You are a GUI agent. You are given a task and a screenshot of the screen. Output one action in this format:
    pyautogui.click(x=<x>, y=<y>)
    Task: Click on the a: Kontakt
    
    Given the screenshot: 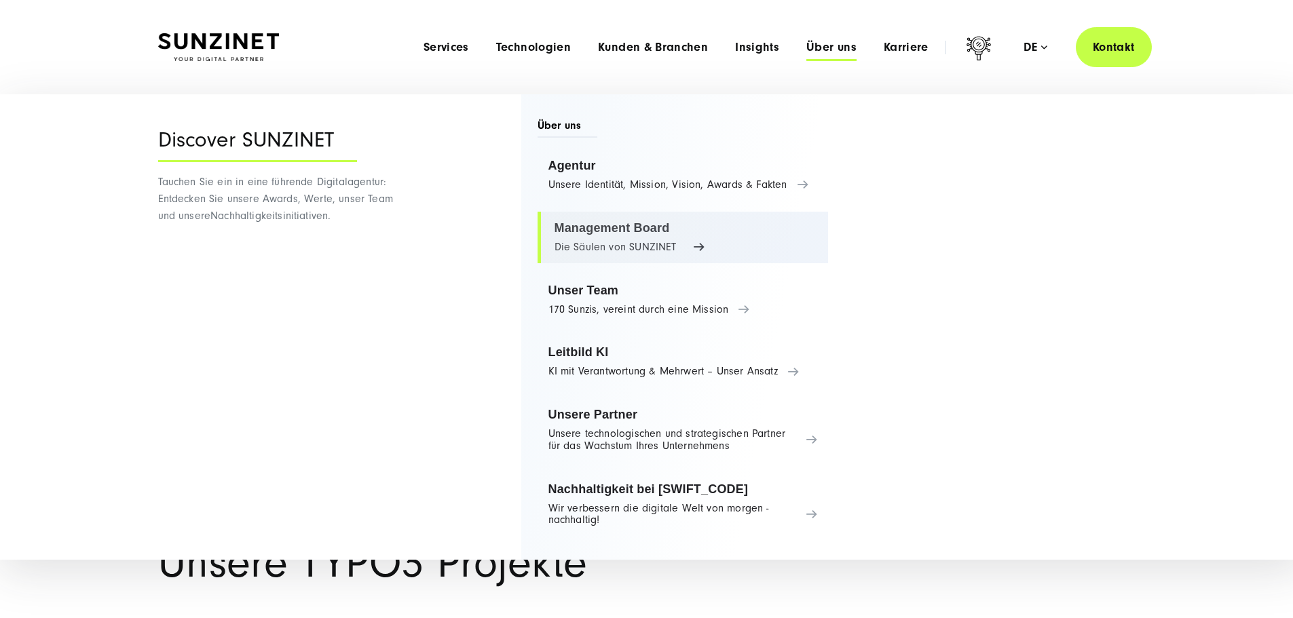 What is the action you would take?
    pyautogui.click(x=1114, y=47)
    